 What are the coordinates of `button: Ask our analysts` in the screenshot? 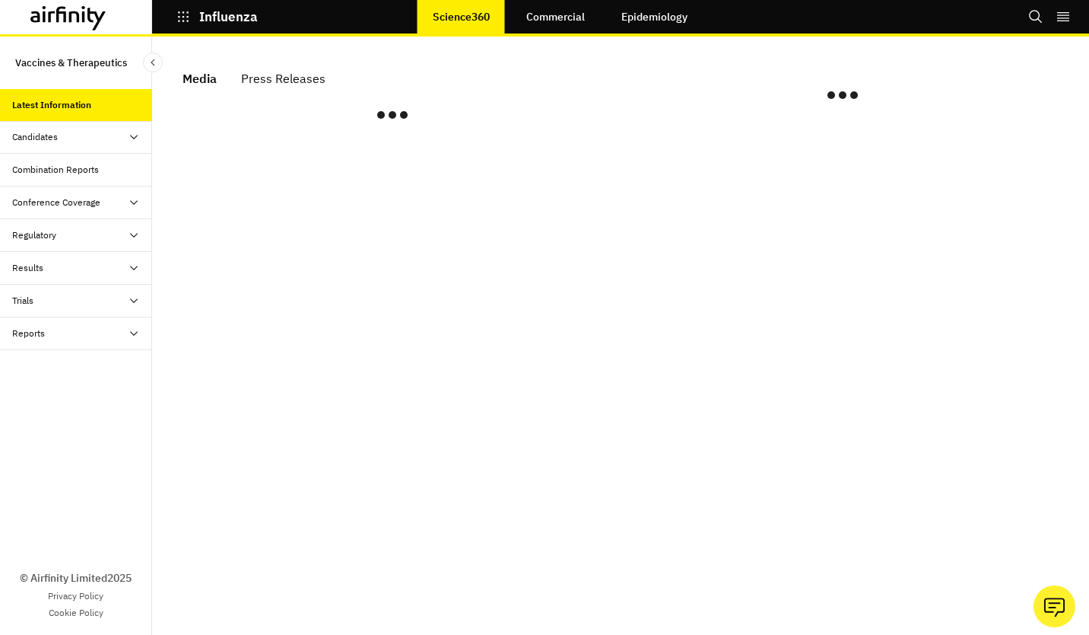 It's located at (1054, 606).